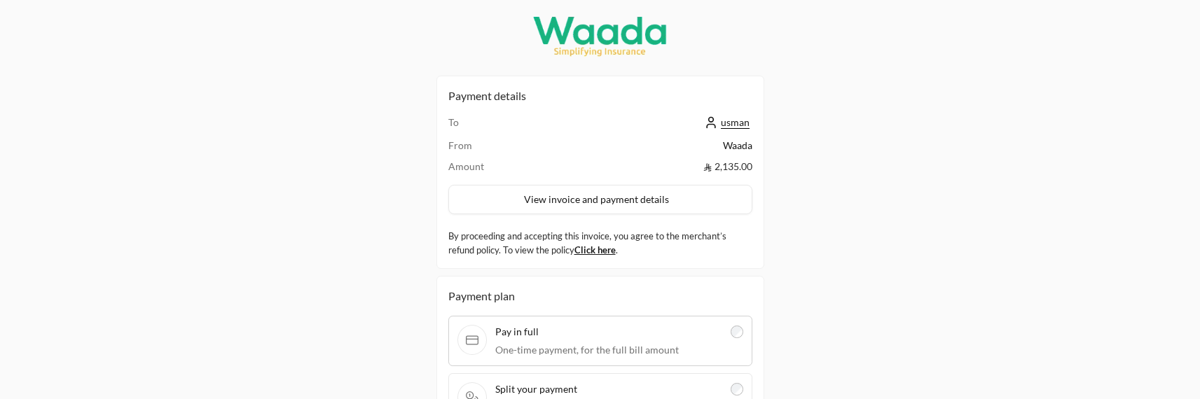 The height and width of the screenshot is (399, 1200). Describe the element at coordinates (737, 332) in the screenshot. I see `input: Pay in fullOne-time payment, for the full bill amount` at that location.